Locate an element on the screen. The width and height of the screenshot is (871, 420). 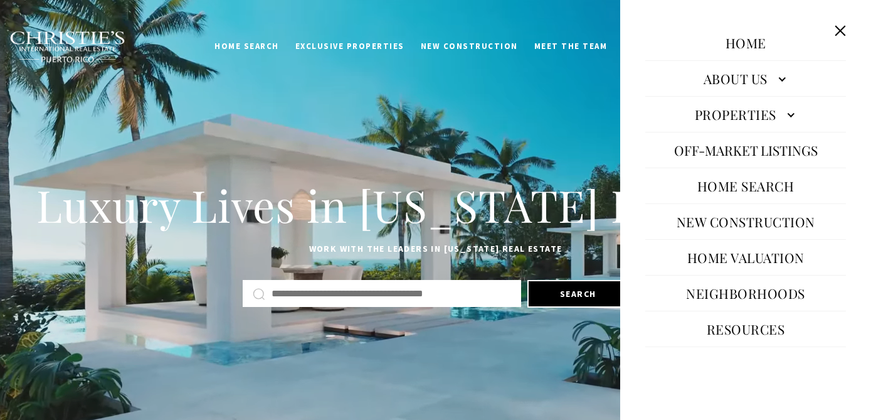
span: Exclusive Properties is located at coordinates (350, 46).